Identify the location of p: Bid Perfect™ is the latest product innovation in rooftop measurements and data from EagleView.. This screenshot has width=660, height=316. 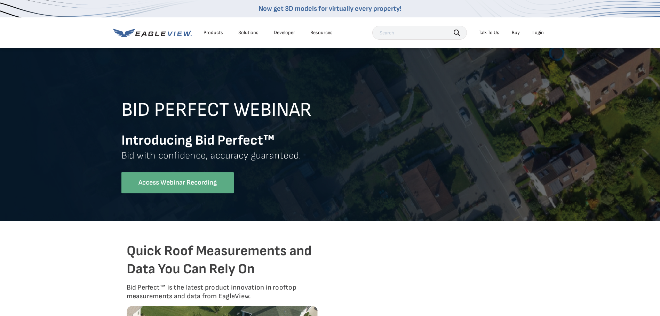
(222, 292).